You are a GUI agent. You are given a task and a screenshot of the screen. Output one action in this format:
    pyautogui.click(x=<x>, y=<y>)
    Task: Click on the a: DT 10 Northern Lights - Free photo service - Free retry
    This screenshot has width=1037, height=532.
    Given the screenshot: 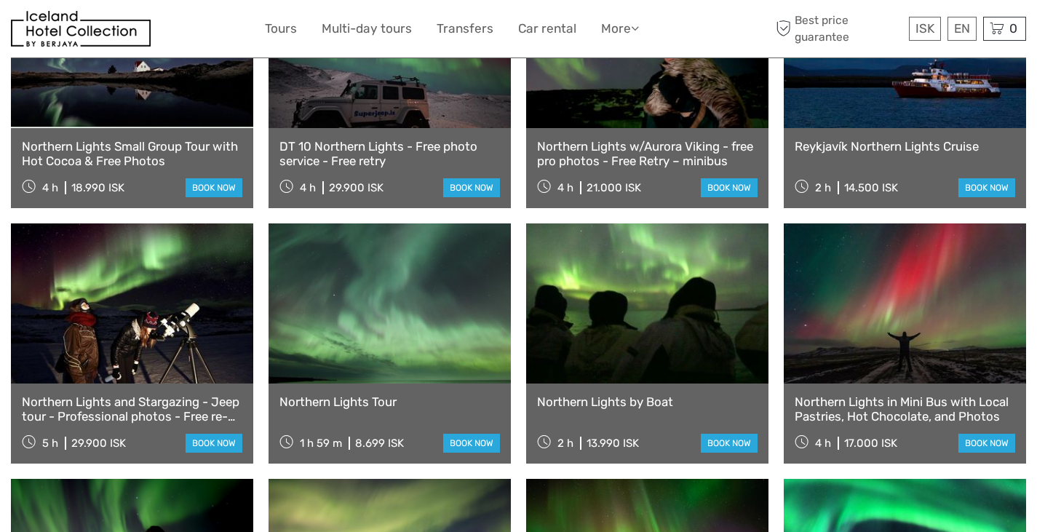 What is the action you would take?
    pyautogui.click(x=390, y=154)
    